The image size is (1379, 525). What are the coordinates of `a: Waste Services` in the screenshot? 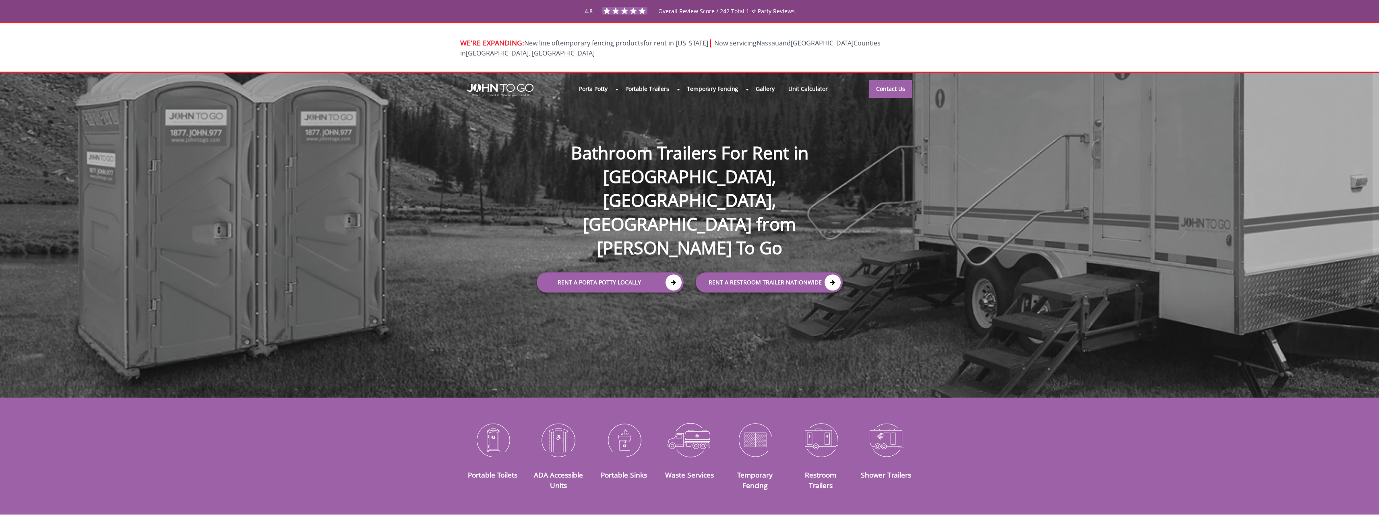 It's located at (689, 475).